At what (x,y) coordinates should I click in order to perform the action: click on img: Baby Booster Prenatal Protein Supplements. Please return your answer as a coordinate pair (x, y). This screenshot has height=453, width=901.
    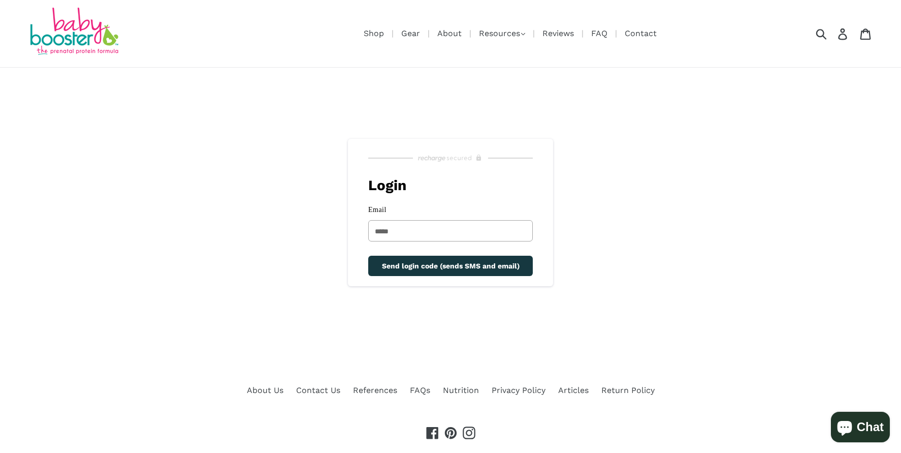
    Looking at the image, I should click on (74, 32).